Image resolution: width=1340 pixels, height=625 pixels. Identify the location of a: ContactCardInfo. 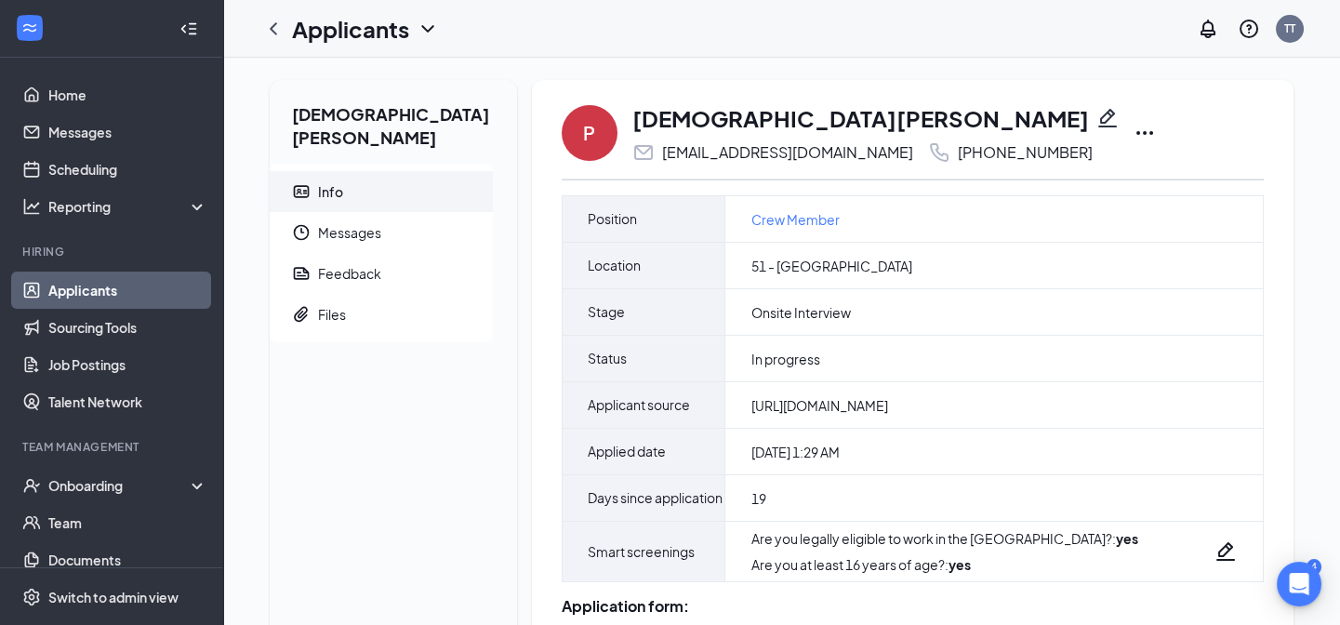
(381, 192).